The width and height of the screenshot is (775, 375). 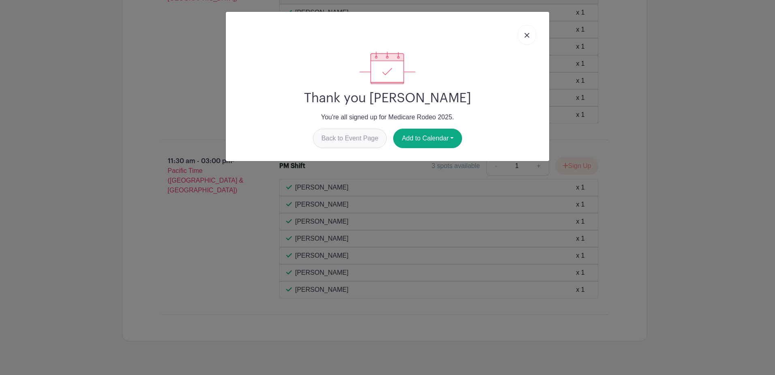 I want to click on p: You're all signed up for Medicare Rodeo 2025., so click(x=388, y=117).